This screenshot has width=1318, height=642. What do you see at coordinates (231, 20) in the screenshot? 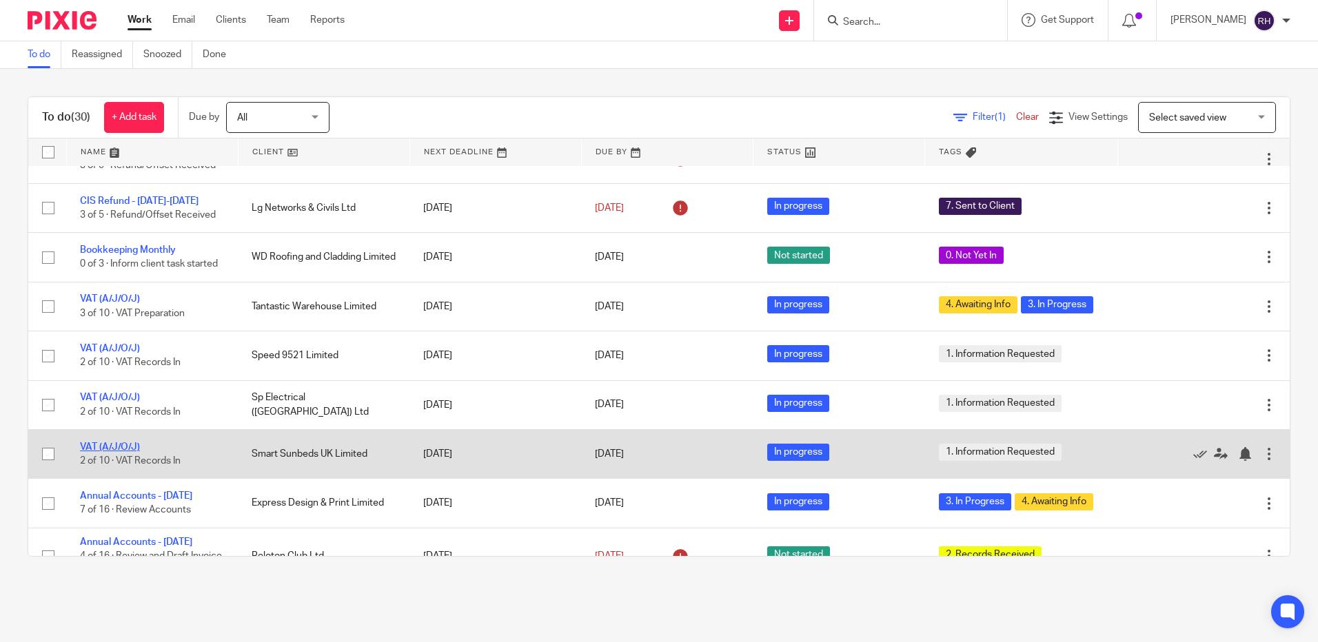
I see `a: Clients` at bounding box center [231, 20].